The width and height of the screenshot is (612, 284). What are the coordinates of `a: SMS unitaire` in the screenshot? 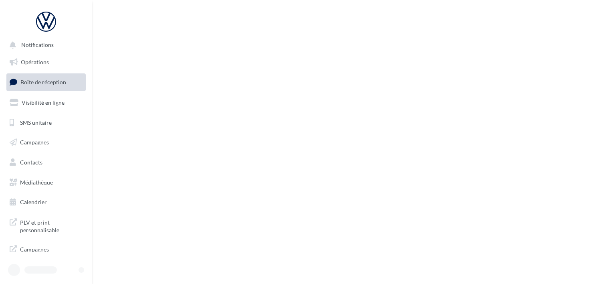 It's located at (46, 123).